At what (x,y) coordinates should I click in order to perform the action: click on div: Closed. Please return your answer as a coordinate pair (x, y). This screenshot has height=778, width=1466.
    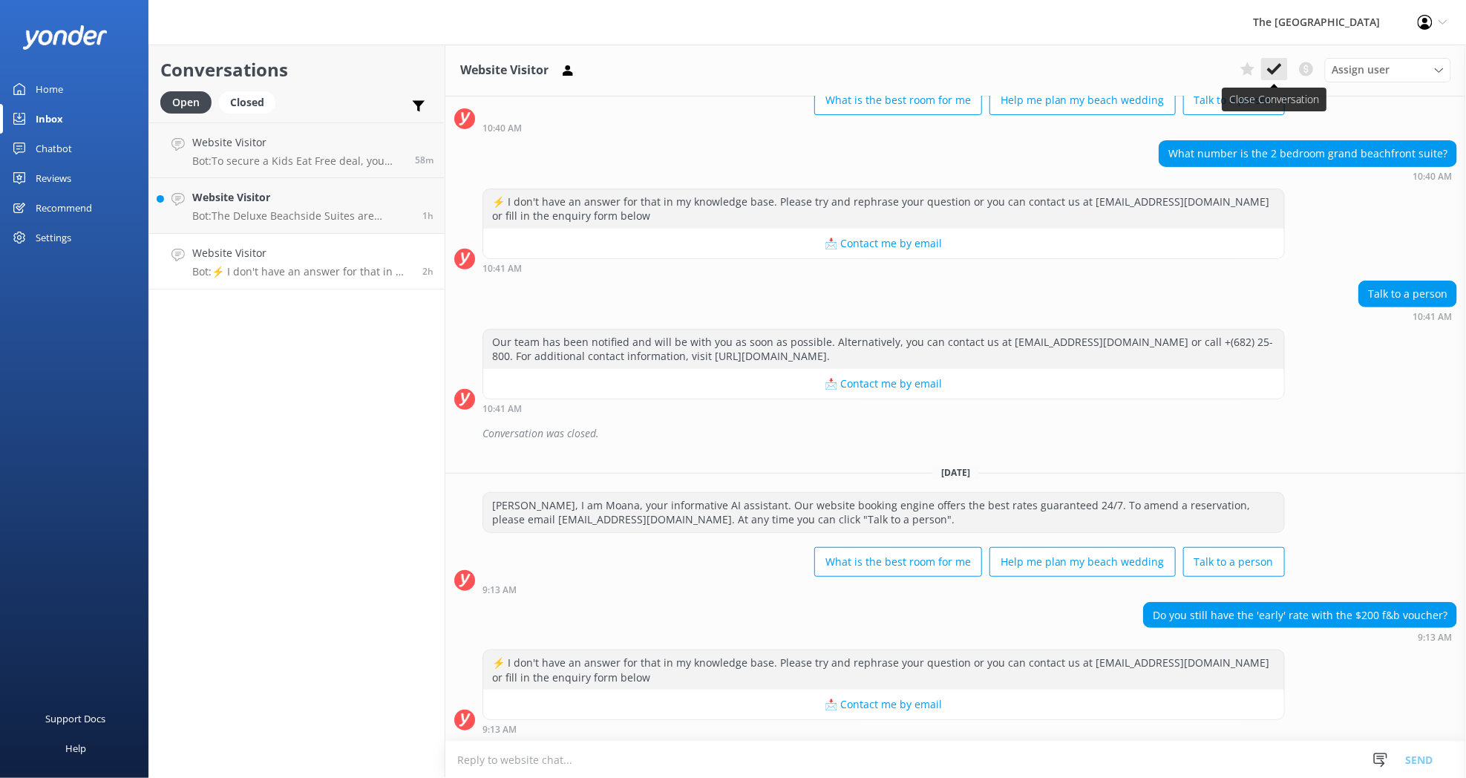
    Looking at the image, I should click on (247, 102).